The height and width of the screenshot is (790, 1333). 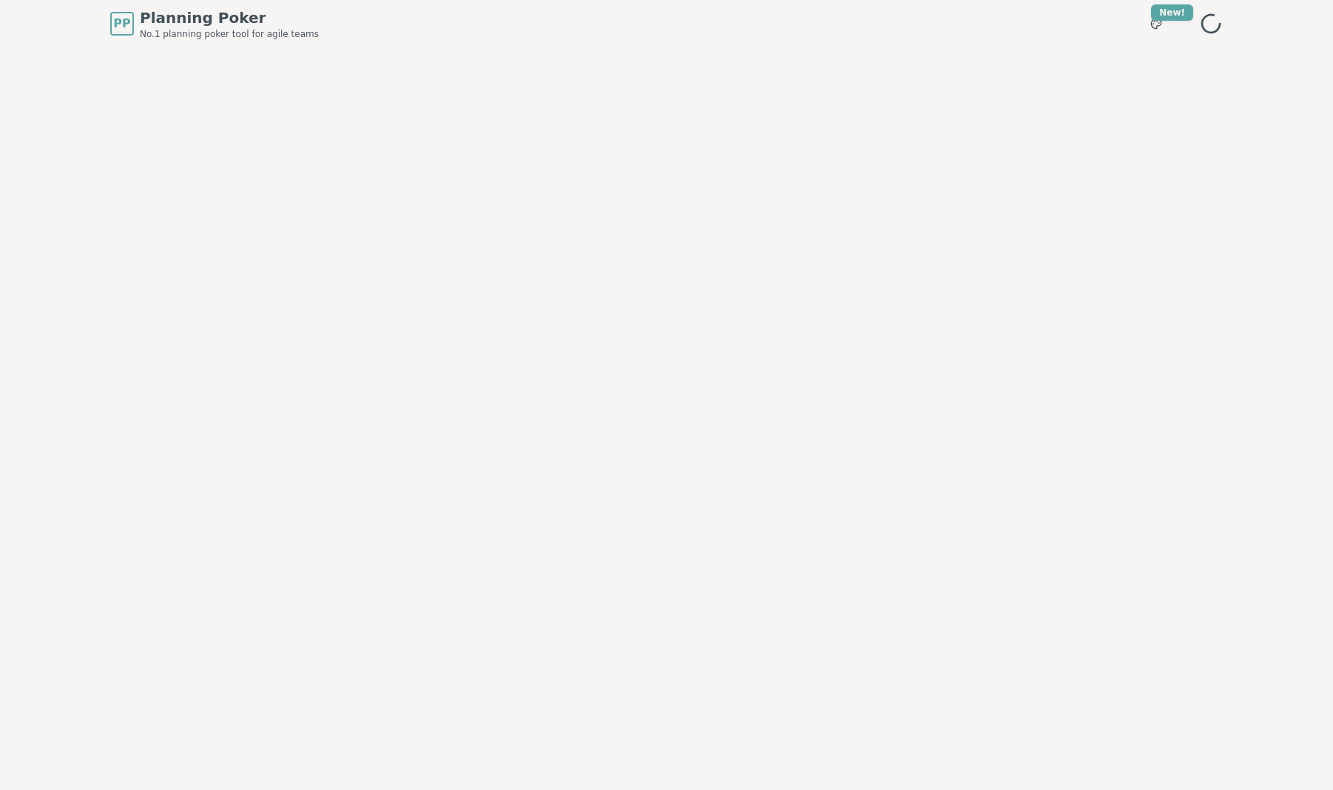 What do you see at coordinates (229, 18) in the screenshot?
I see `span: Planning Poker` at bounding box center [229, 18].